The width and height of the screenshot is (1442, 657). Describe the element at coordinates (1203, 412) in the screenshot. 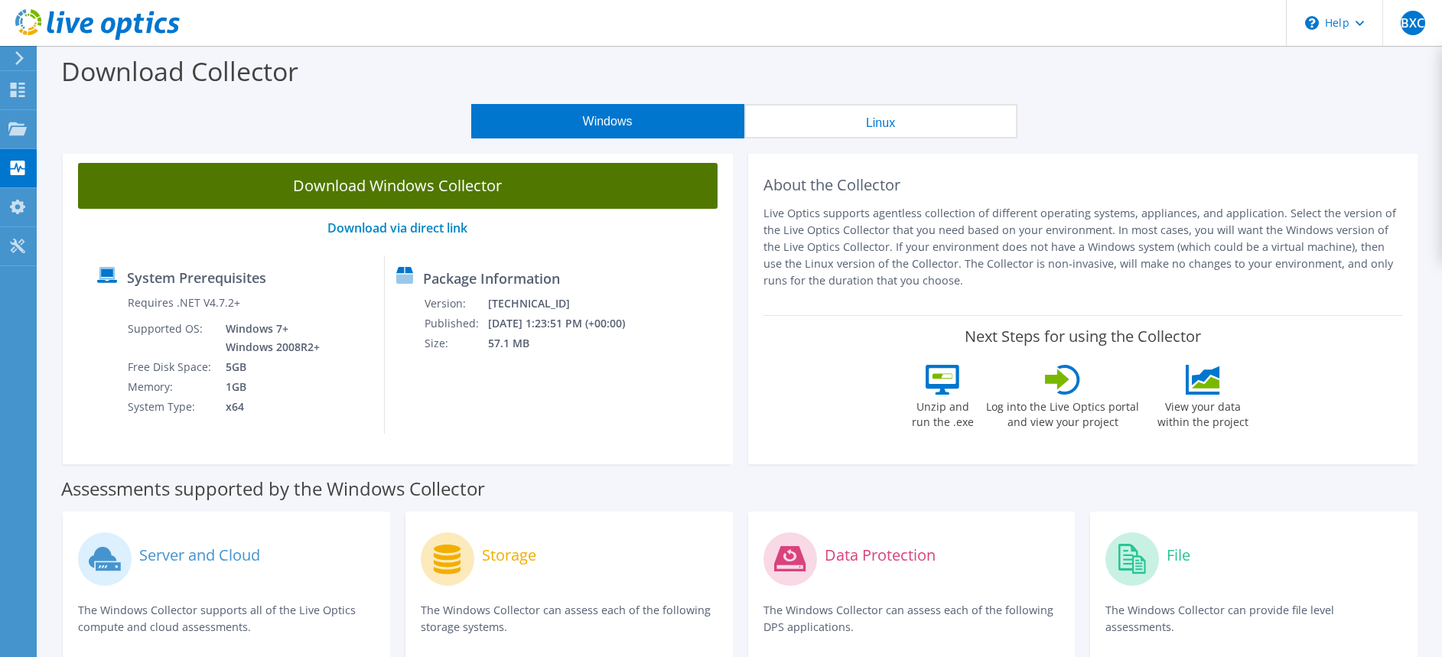

I see `label: View your data within the project` at that location.